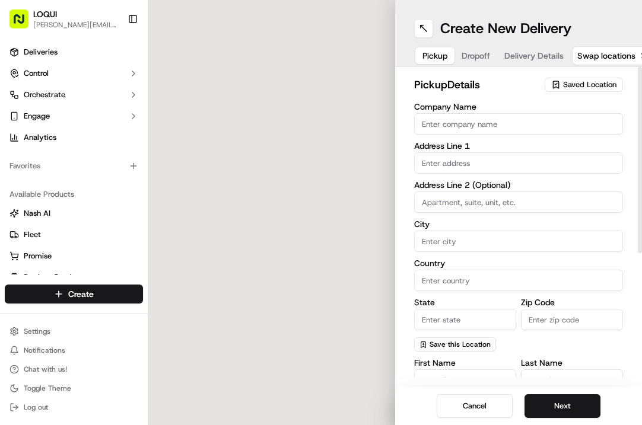 This screenshot has width=642, height=425. Describe the element at coordinates (74, 235) in the screenshot. I see `button: Fleet` at that location.